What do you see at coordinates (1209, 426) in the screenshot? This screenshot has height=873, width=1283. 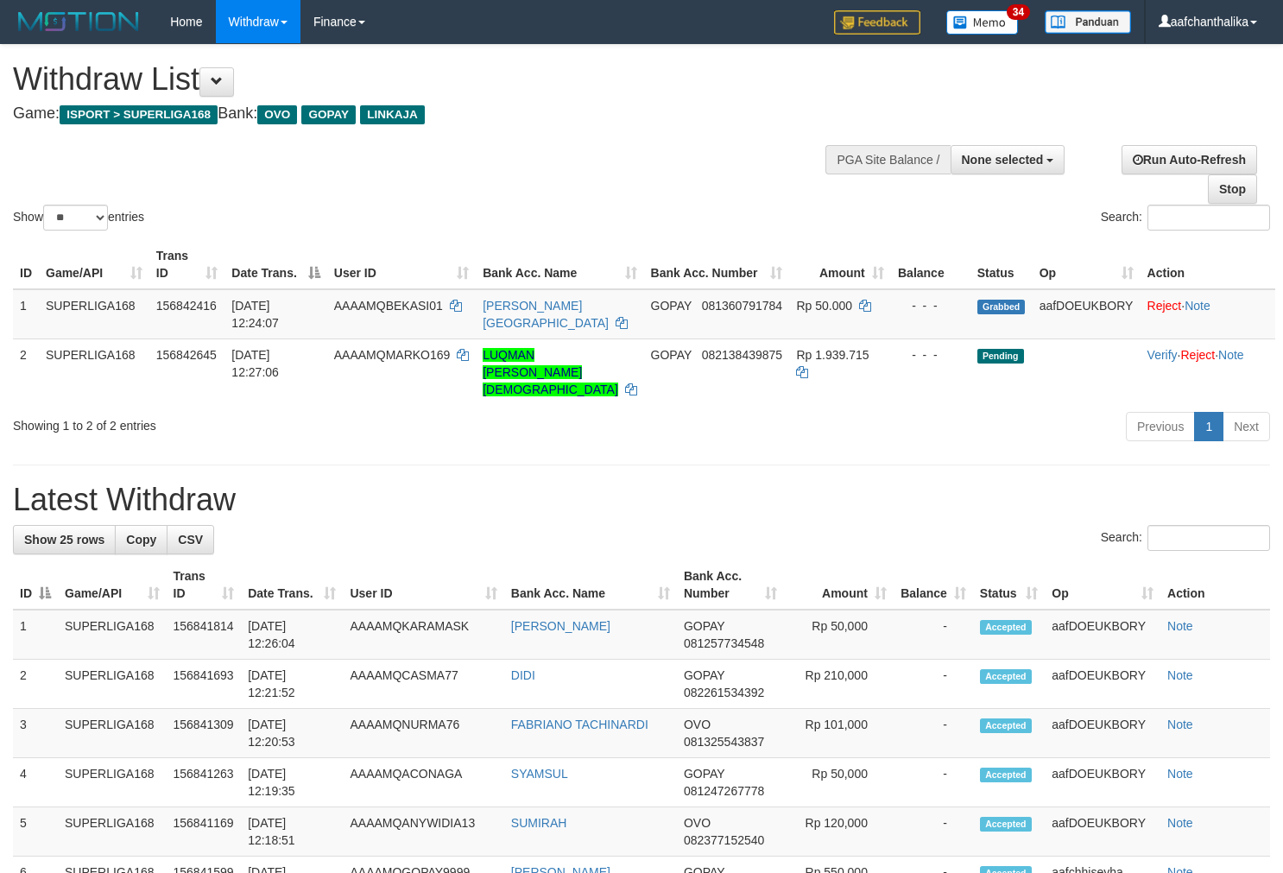 I see `a: 1` at bounding box center [1209, 426].